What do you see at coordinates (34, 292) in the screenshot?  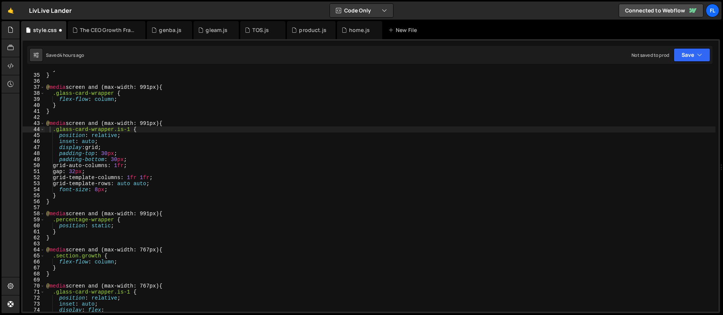 I see `div: 71` at bounding box center [34, 292].